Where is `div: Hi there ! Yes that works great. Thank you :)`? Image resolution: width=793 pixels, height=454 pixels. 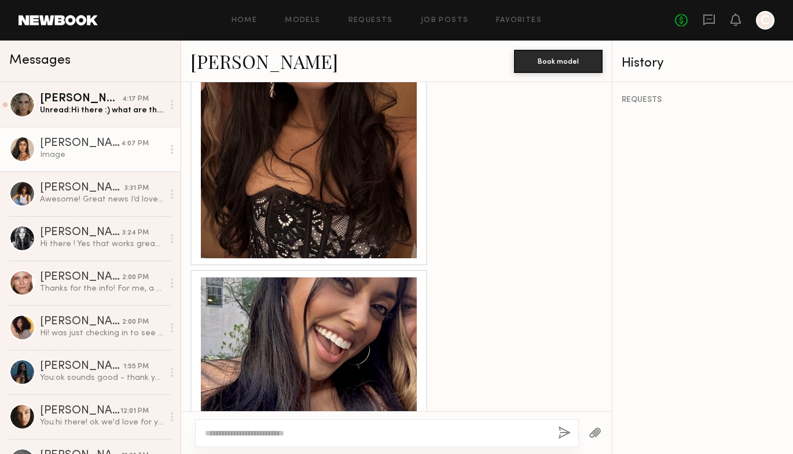
div: Hi there ! Yes that works great. Thank you :) is located at coordinates (101, 244).